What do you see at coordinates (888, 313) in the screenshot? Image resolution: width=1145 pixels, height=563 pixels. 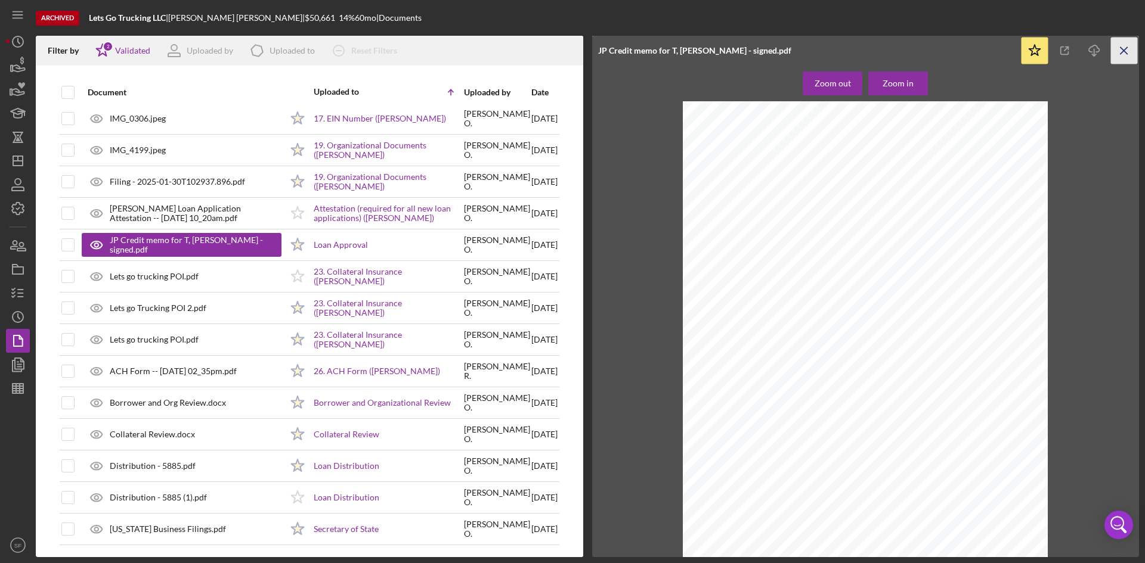 I see `span: Working capital / truck repairs` at bounding box center [888, 313].